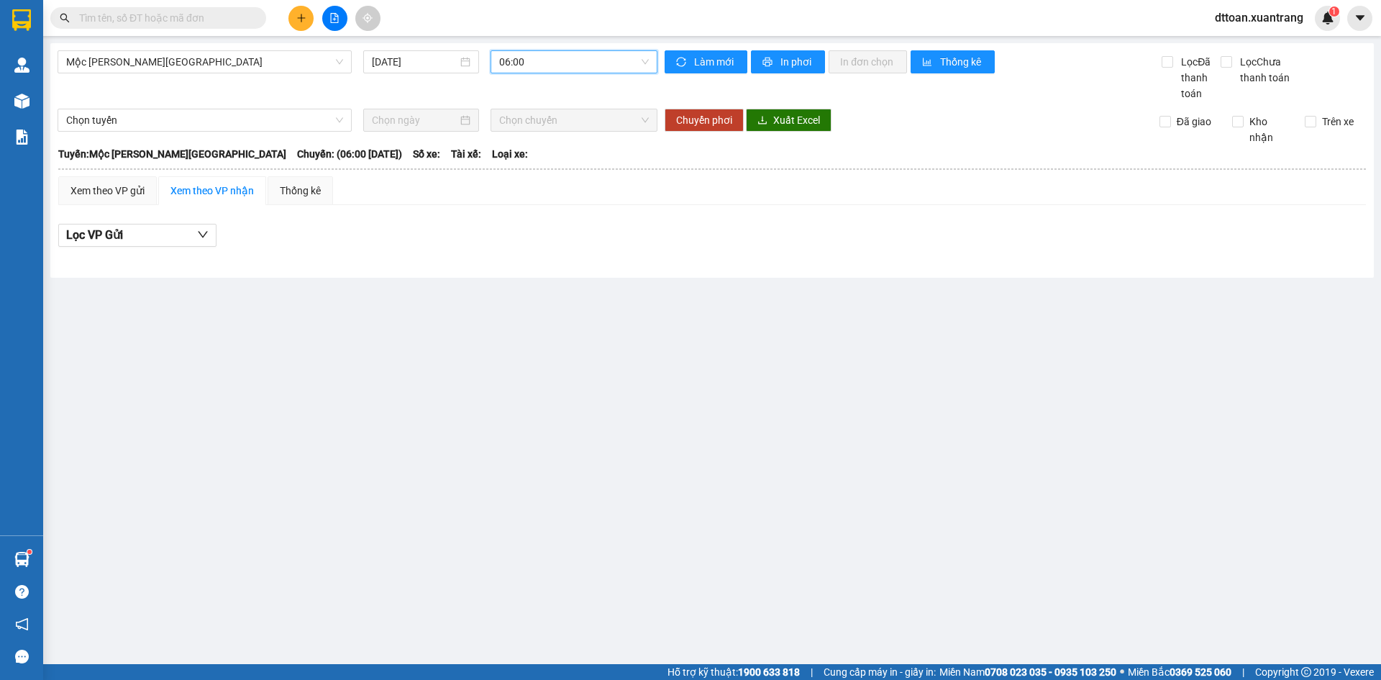  What do you see at coordinates (212, 191) in the screenshot?
I see `div: Xem theo VP nhận` at bounding box center [212, 191].